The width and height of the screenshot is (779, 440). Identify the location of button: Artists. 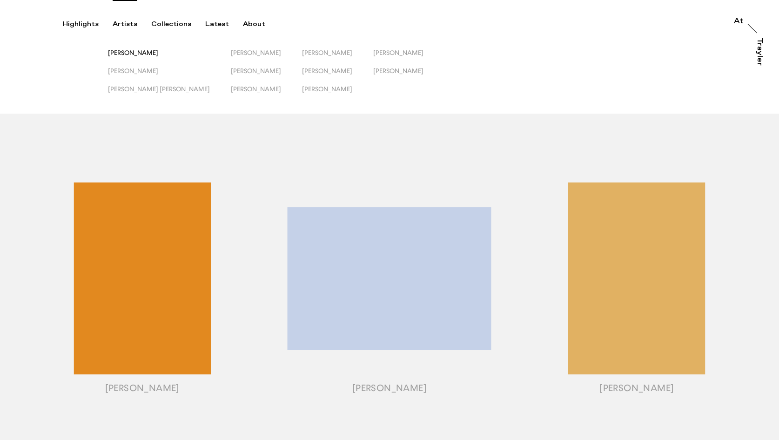
(132, 24).